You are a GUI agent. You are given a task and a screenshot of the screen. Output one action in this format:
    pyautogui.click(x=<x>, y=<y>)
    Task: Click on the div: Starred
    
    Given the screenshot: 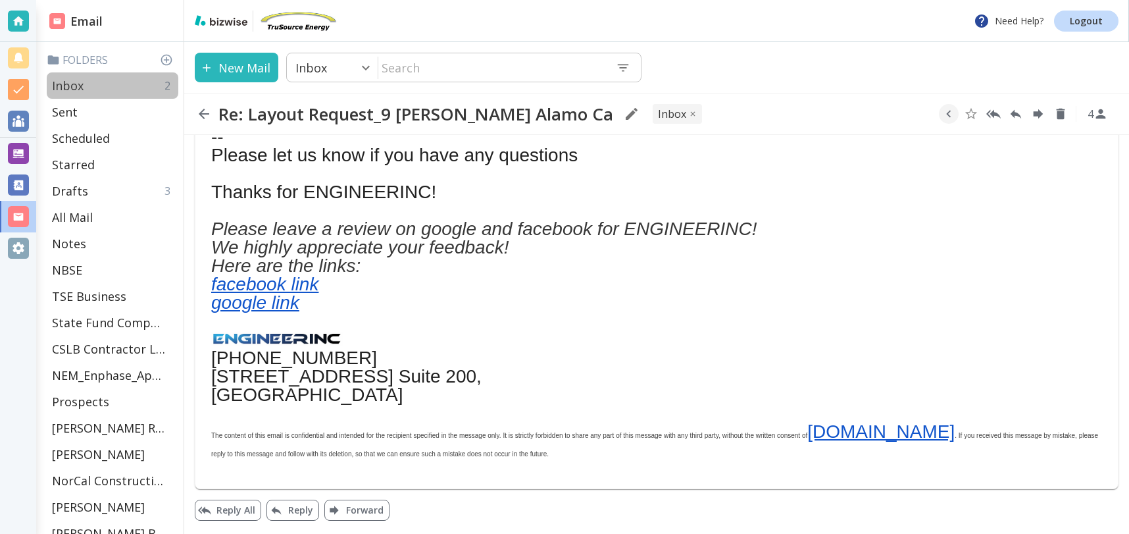 What is the action you would take?
    pyautogui.click(x=113, y=165)
    